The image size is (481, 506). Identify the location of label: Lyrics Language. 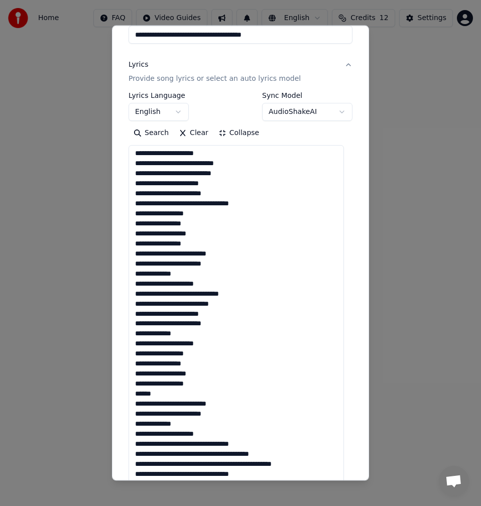
(159, 95).